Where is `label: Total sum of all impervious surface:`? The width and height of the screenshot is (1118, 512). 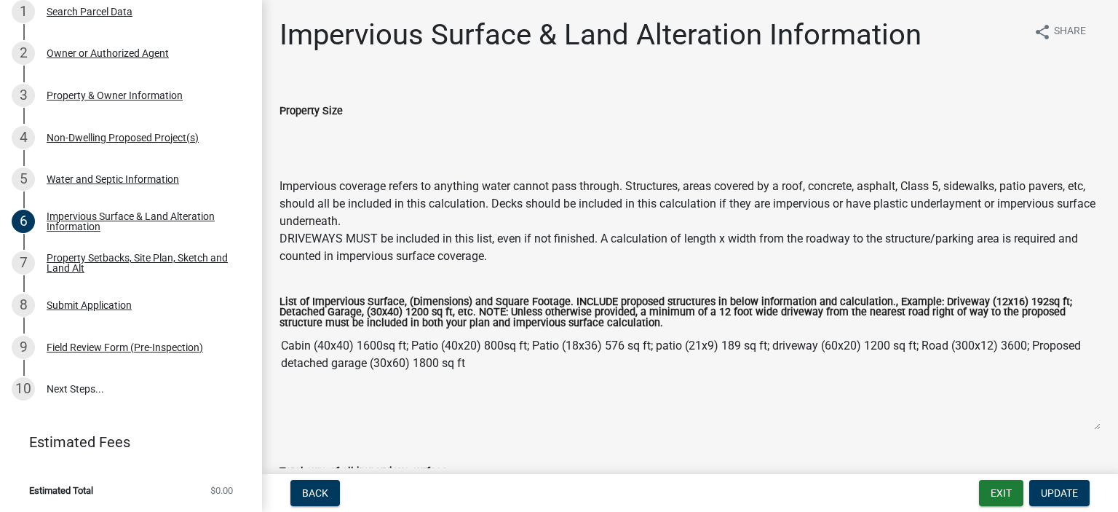 label: Total sum of all impervious surface: is located at coordinates (365, 472).